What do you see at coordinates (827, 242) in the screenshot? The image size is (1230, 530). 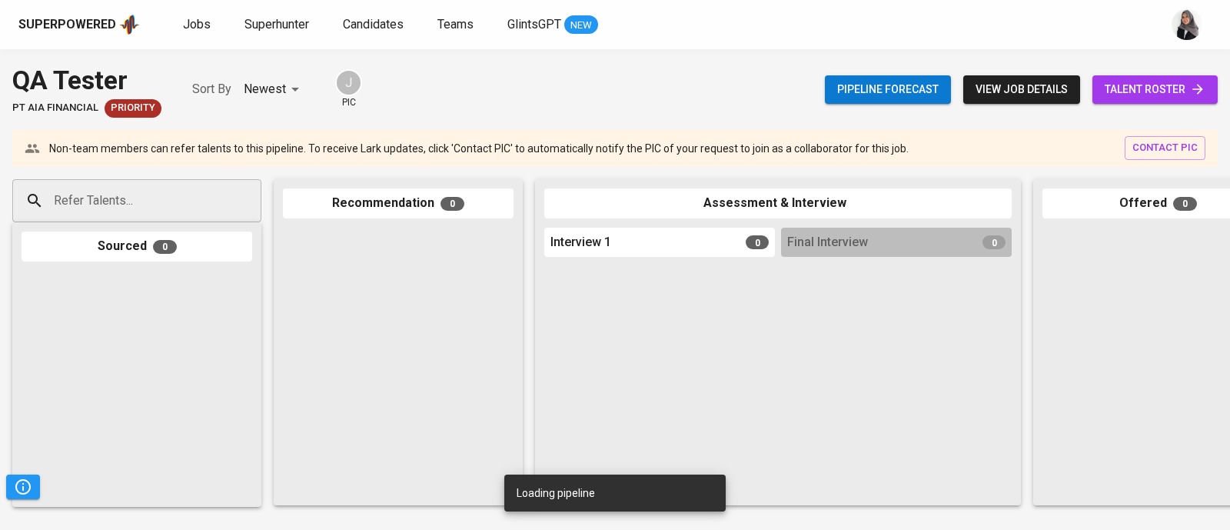 I see `span: Final Interview` at bounding box center [827, 242].